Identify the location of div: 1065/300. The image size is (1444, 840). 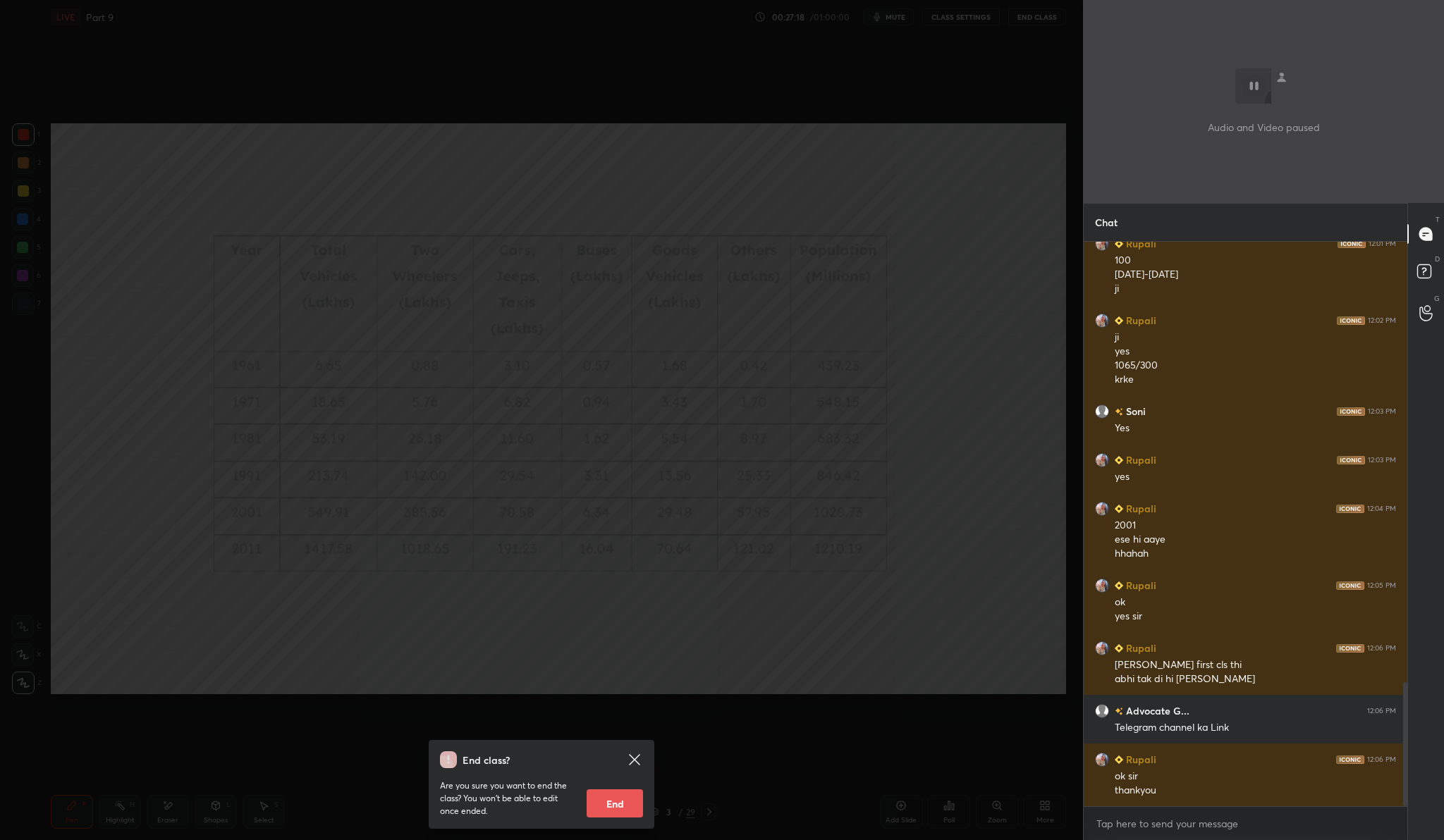
(1254, 366).